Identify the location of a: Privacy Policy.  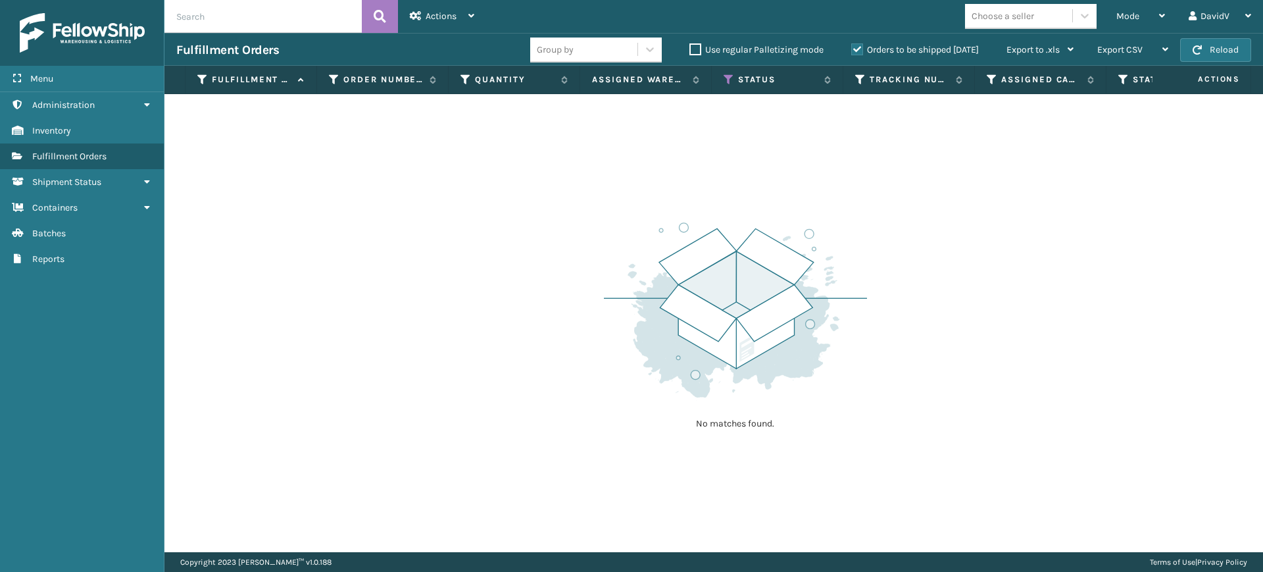
(1222, 562).